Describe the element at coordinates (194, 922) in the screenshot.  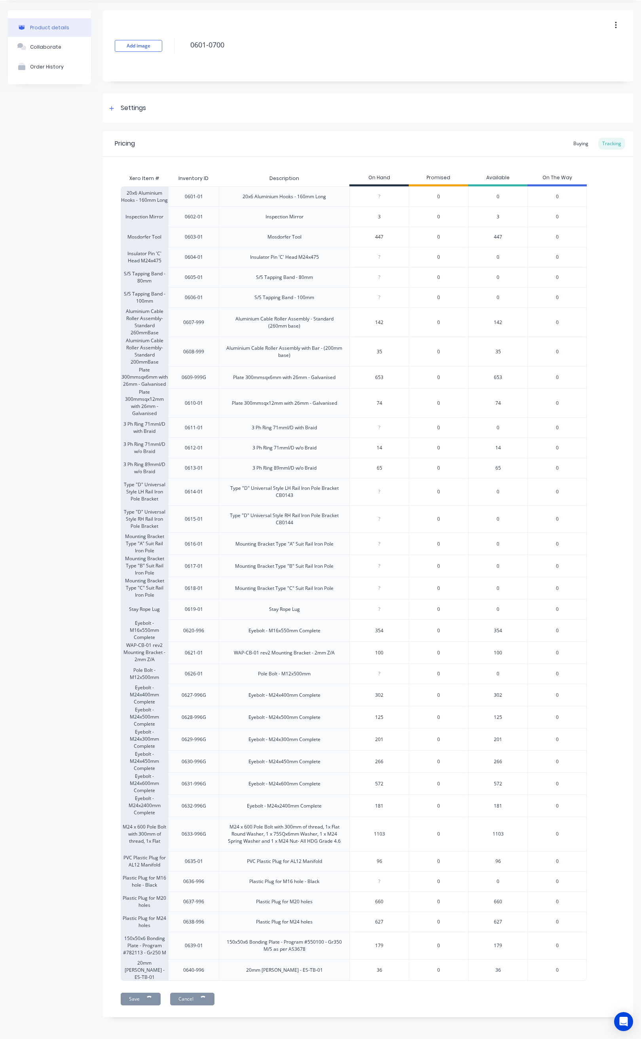
I see `div: 0638-996` at that location.